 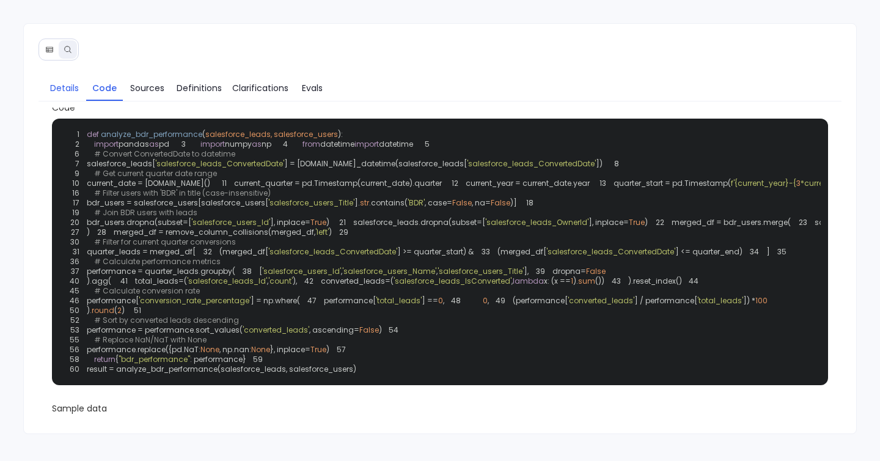 I want to click on span: 40, so click(x=75, y=281).